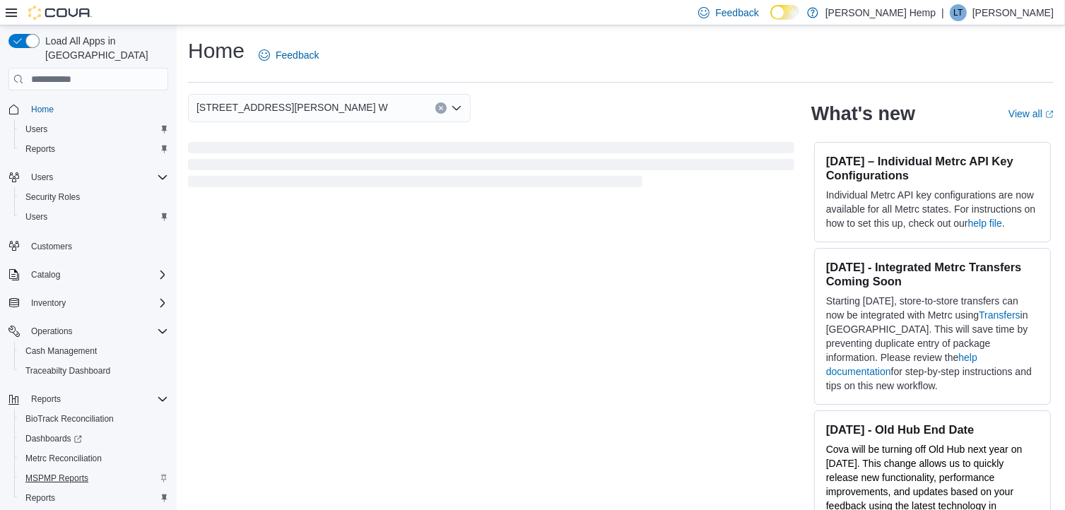 Image resolution: width=1065 pixels, height=510 pixels. I want to click on button: Home, so click(88, 109).